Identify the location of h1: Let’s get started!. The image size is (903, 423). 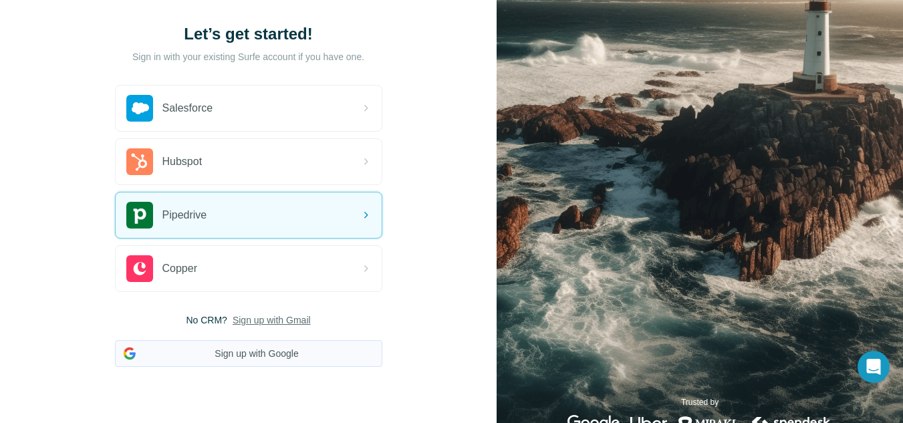
(249, 34).